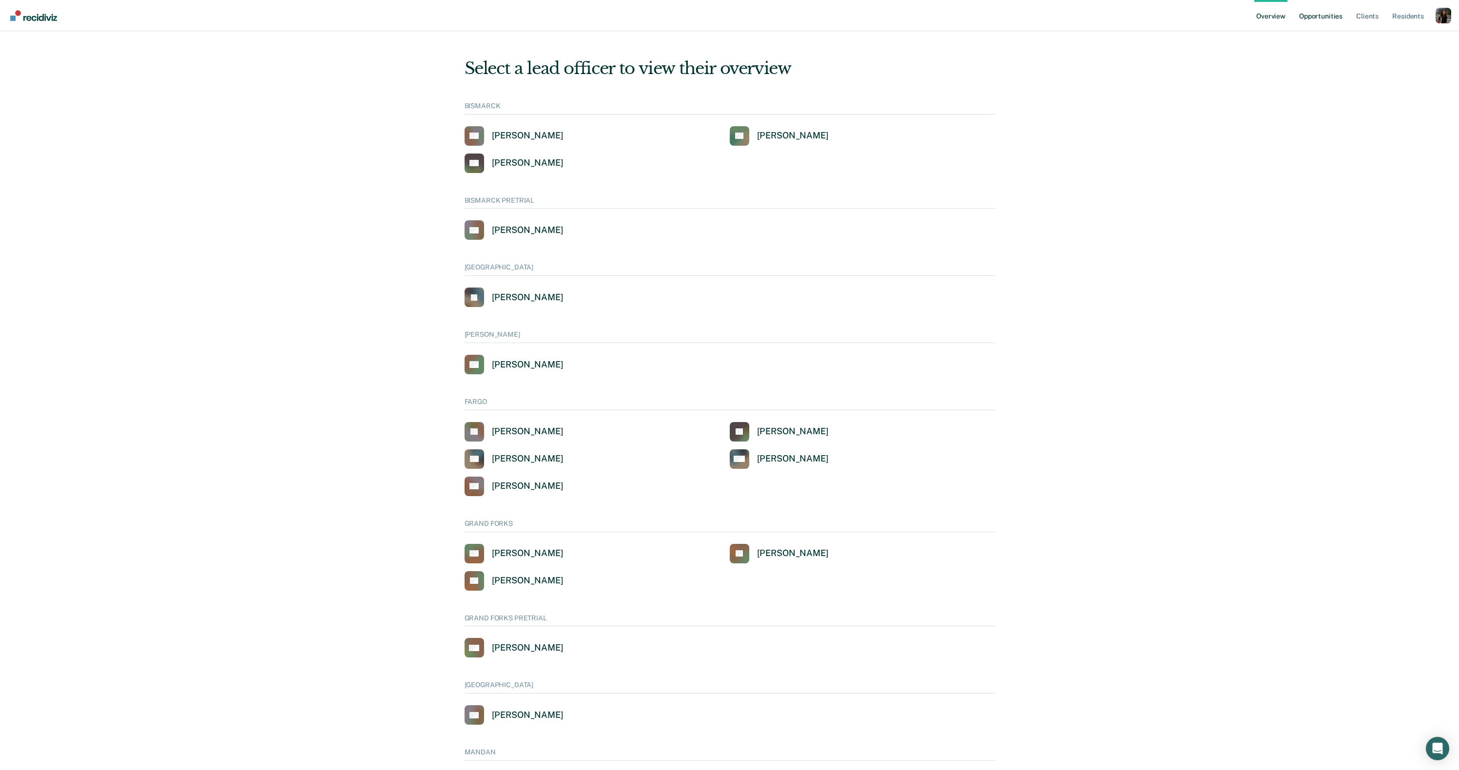  Describe the element at coordinates (730, 621) in the screenshot. I see `div: GRAND FORKS PRETRIAL` at that location.